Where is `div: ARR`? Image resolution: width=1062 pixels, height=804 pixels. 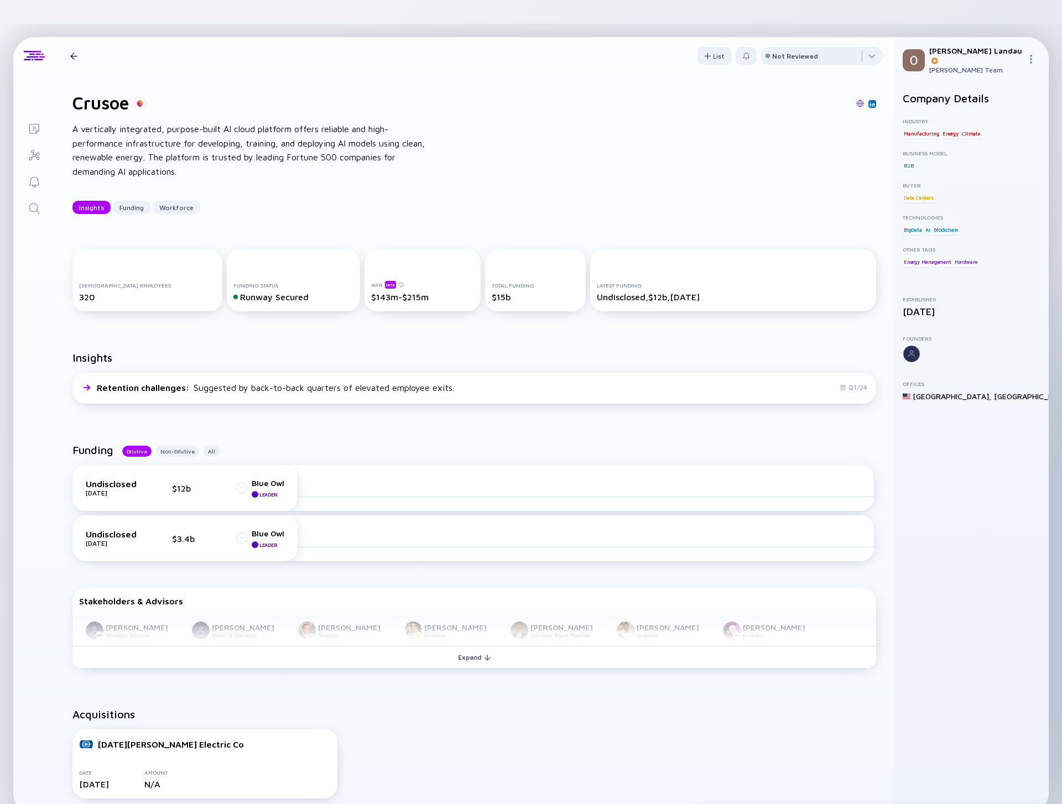
div: ARR is located at coordinates (422, 284).